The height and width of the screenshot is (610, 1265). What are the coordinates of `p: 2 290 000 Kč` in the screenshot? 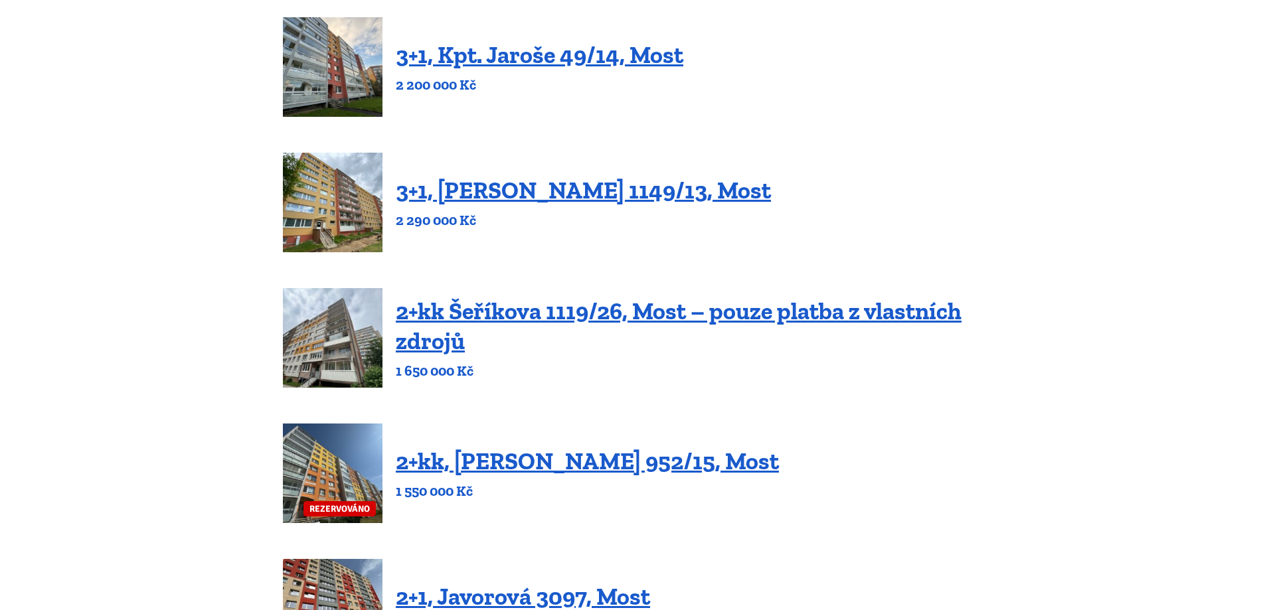 It's located at (583, 221).